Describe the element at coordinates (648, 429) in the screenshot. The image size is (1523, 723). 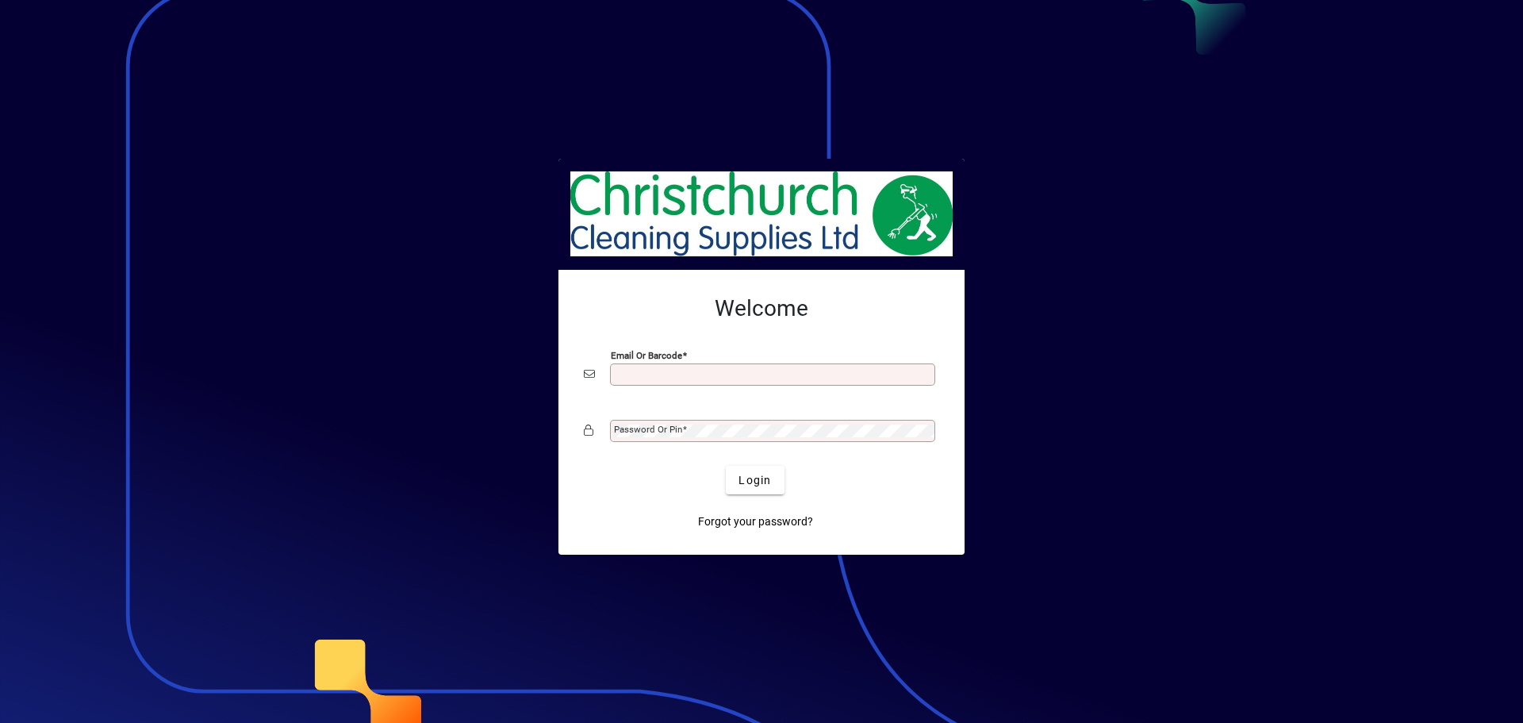
I see `mat-label: Password or Pin` at that location.